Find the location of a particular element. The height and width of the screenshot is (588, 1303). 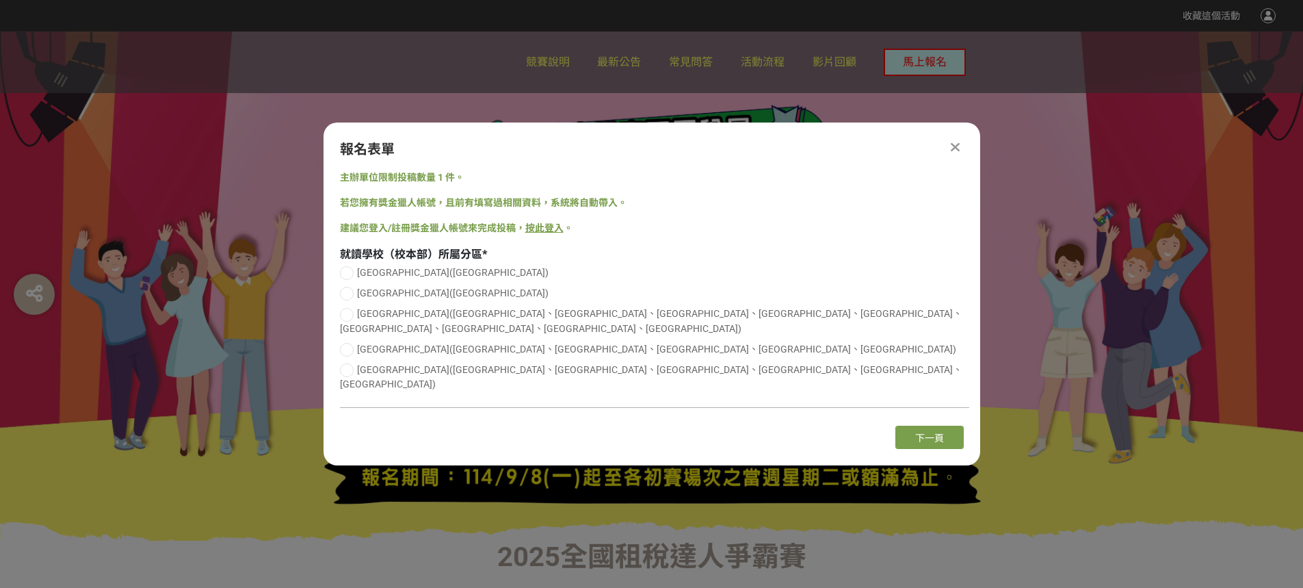

a: 常見問答 is located at coordinates (691, 62).